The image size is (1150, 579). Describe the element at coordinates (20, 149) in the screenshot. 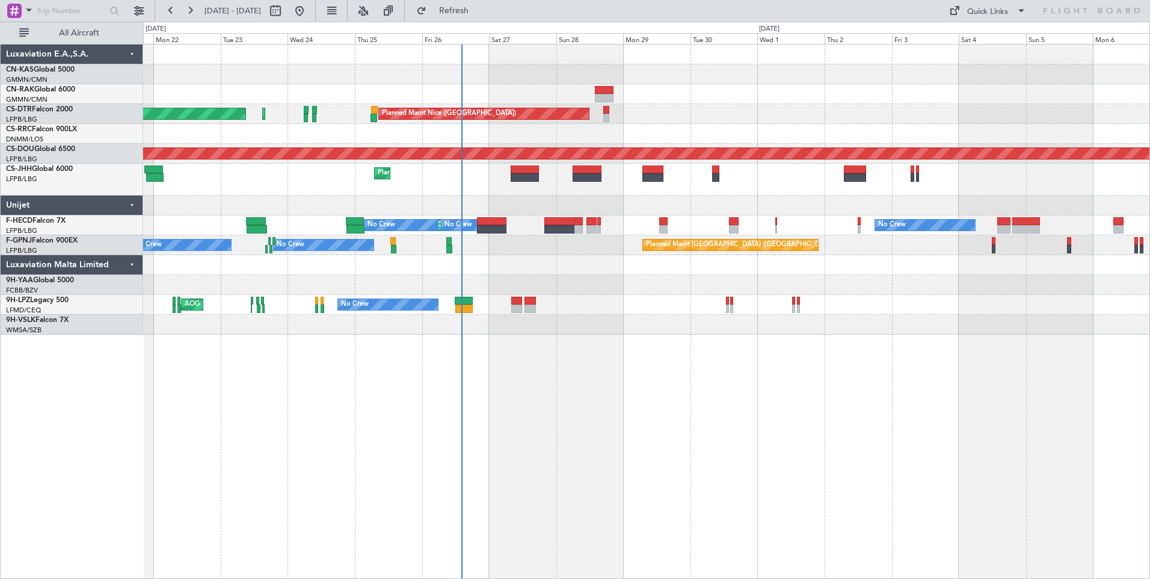

I see `span: CS-DOU` at that location.